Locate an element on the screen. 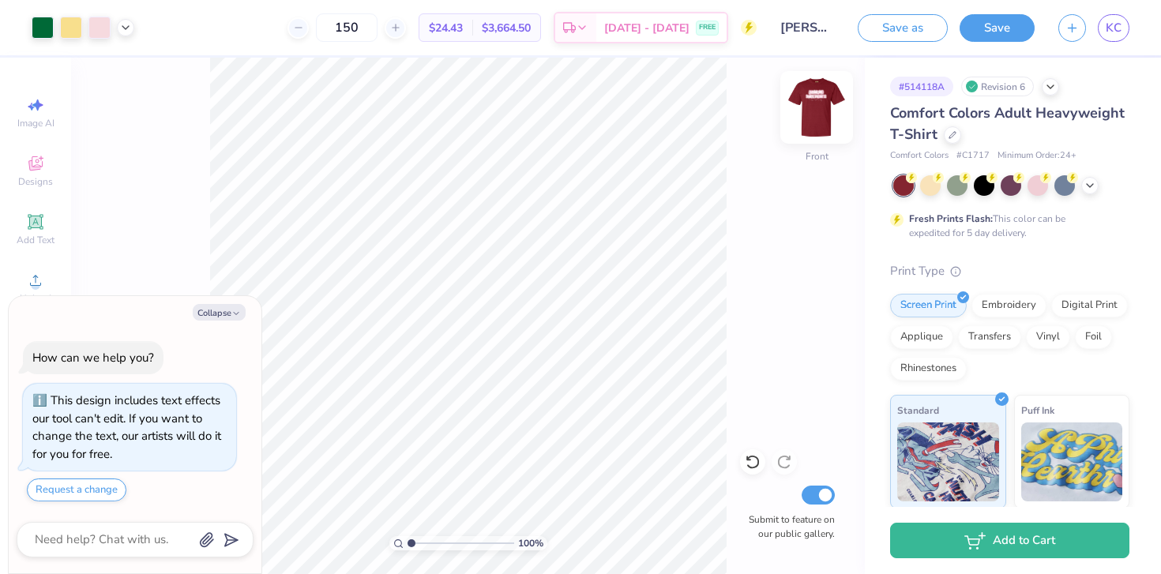  a: KC is located at coordinates (1113, 28).